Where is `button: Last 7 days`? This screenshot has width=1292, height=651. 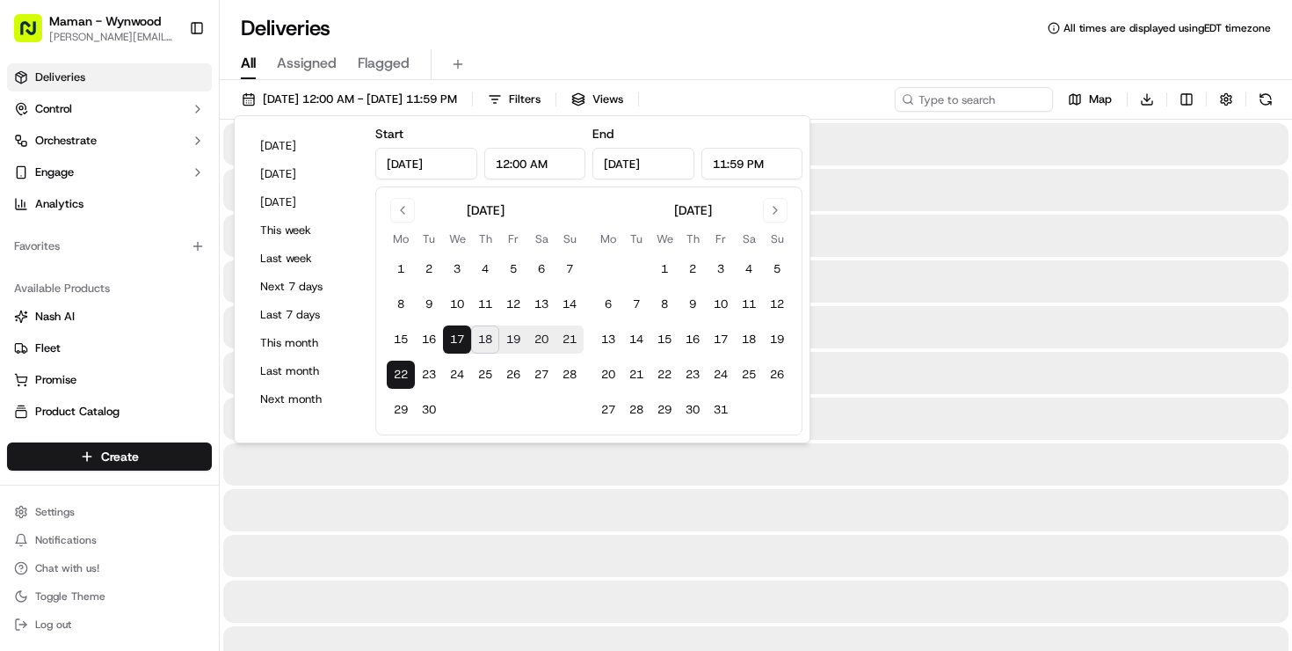 button: Last 7 days is located at coordinates (305, 315).